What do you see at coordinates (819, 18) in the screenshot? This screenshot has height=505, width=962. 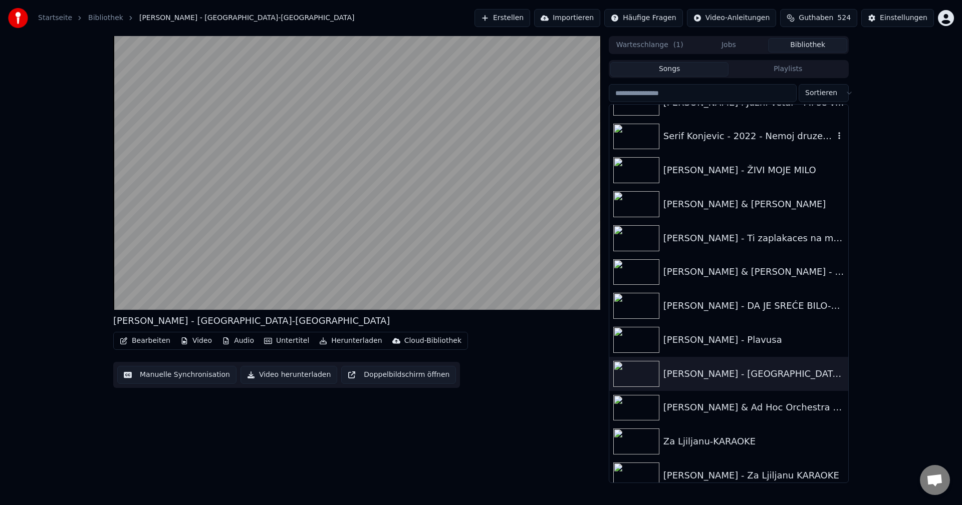 I see `button: Guthaben524` at bounding box center [819, 18].